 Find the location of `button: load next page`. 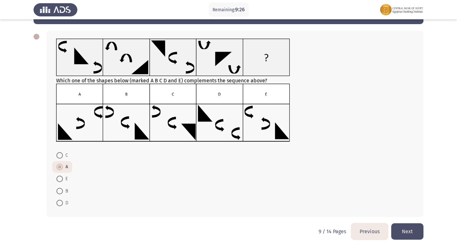

button: load next page is located at coordinates (407, 232).